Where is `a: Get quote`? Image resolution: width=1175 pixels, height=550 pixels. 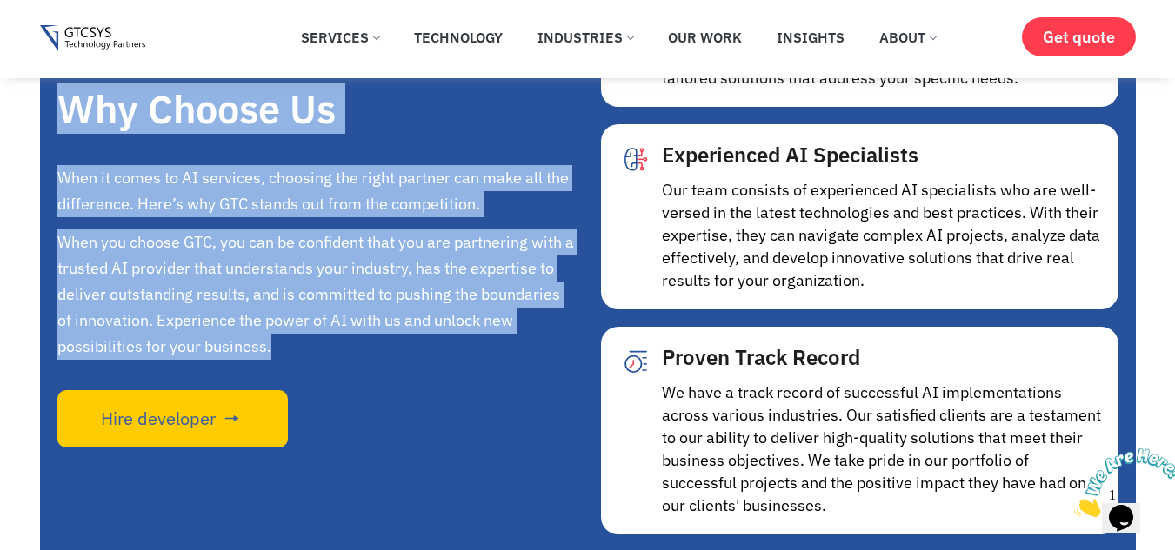
a: Get quote is located at coordinates (1078, 37).